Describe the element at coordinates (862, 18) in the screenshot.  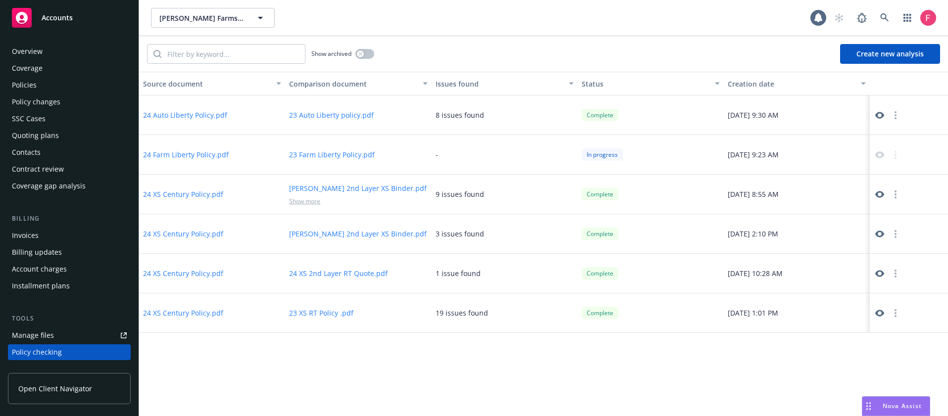
I see `a: Report a Bug` at that location.